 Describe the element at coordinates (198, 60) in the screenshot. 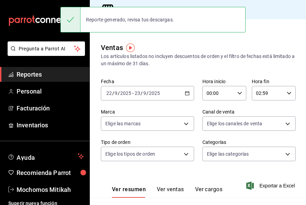

I see `div: Los artículos listados no incluyen descuentos de orden y el filtro de fechas está limitado a un m...` at that location.